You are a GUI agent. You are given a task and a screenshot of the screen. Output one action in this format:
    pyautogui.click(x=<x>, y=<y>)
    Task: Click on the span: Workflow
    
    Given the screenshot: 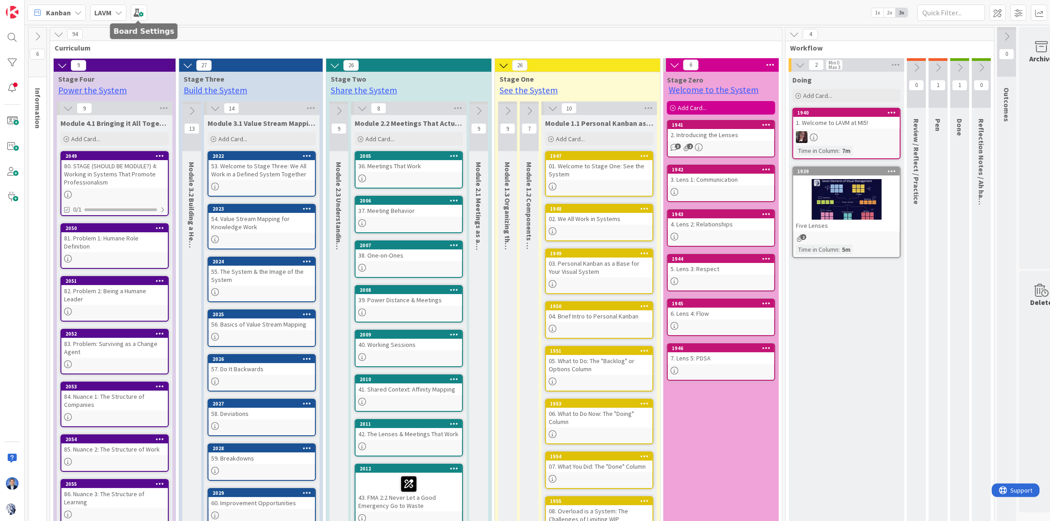 What is the action you would take?
    pyautogui.click(x=886, y=48)
    